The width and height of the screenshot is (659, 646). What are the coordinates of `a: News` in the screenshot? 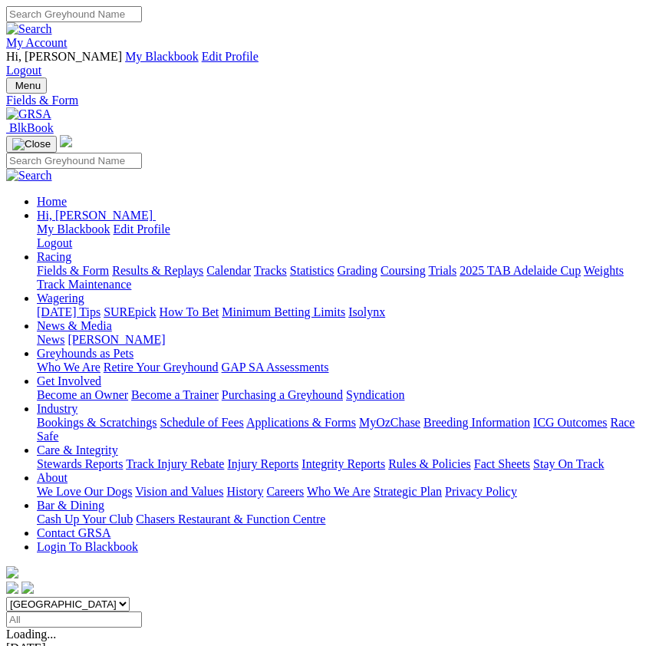 It's located at (51, 339).